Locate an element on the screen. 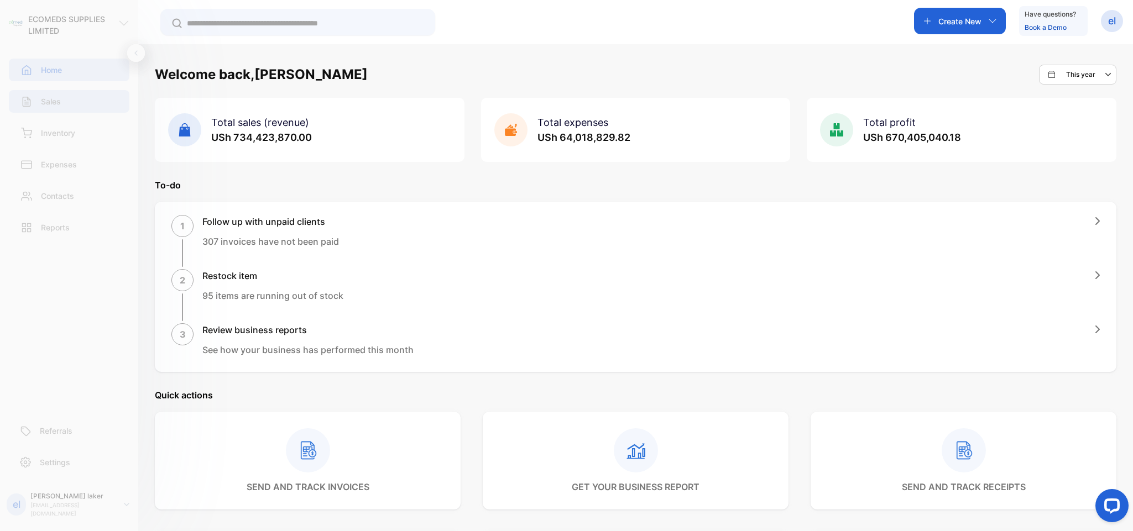 The width and height of the screenshot is (1133, 531). p: This year is located at coordinates (1080, 75).